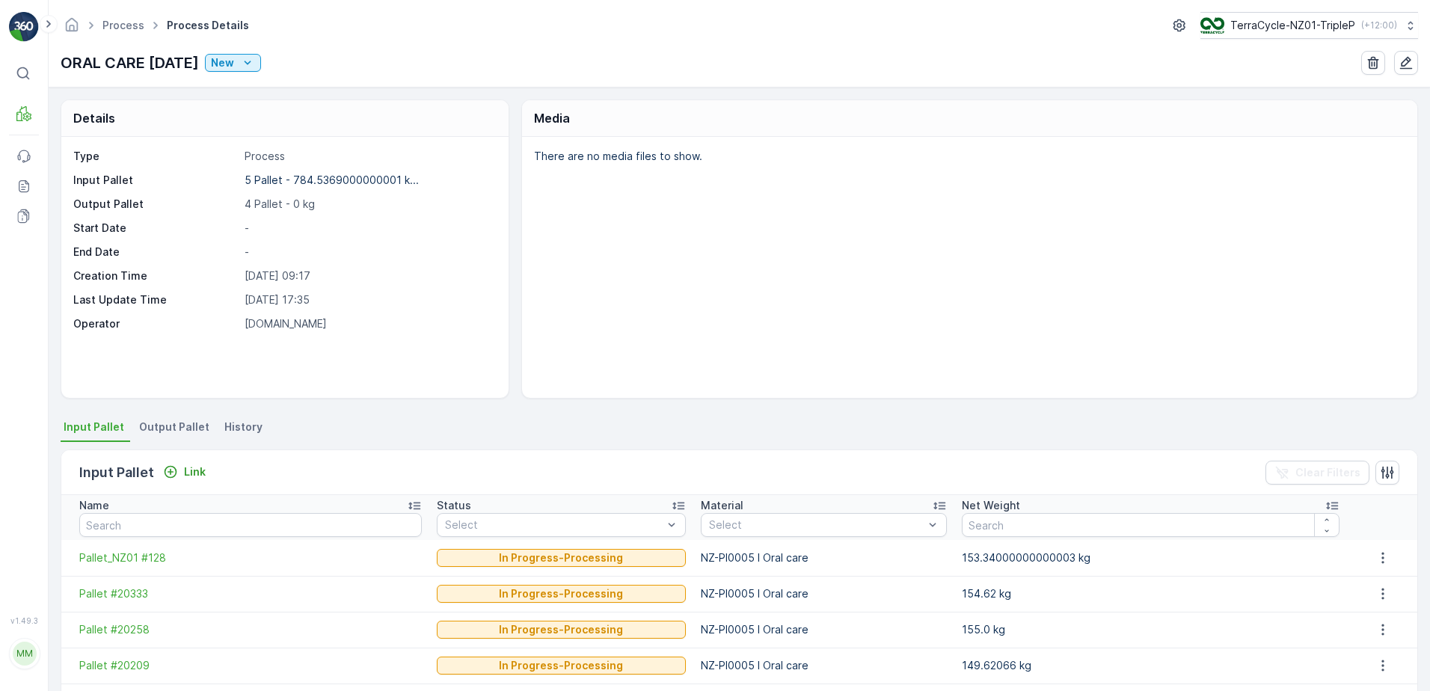 This screenshot has width=1430, height=691. Describe the element at coordinates (233, 63) in the screenshot. I see `button: New` at that location.